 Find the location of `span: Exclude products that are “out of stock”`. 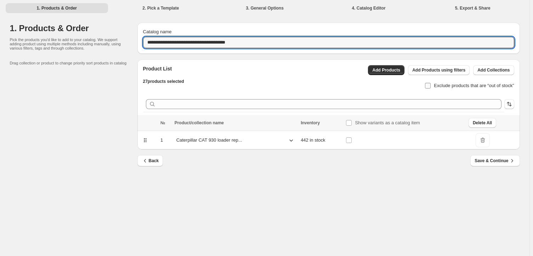

span: Exclude products that are “out of stock” is located at coordinates (474, 85).